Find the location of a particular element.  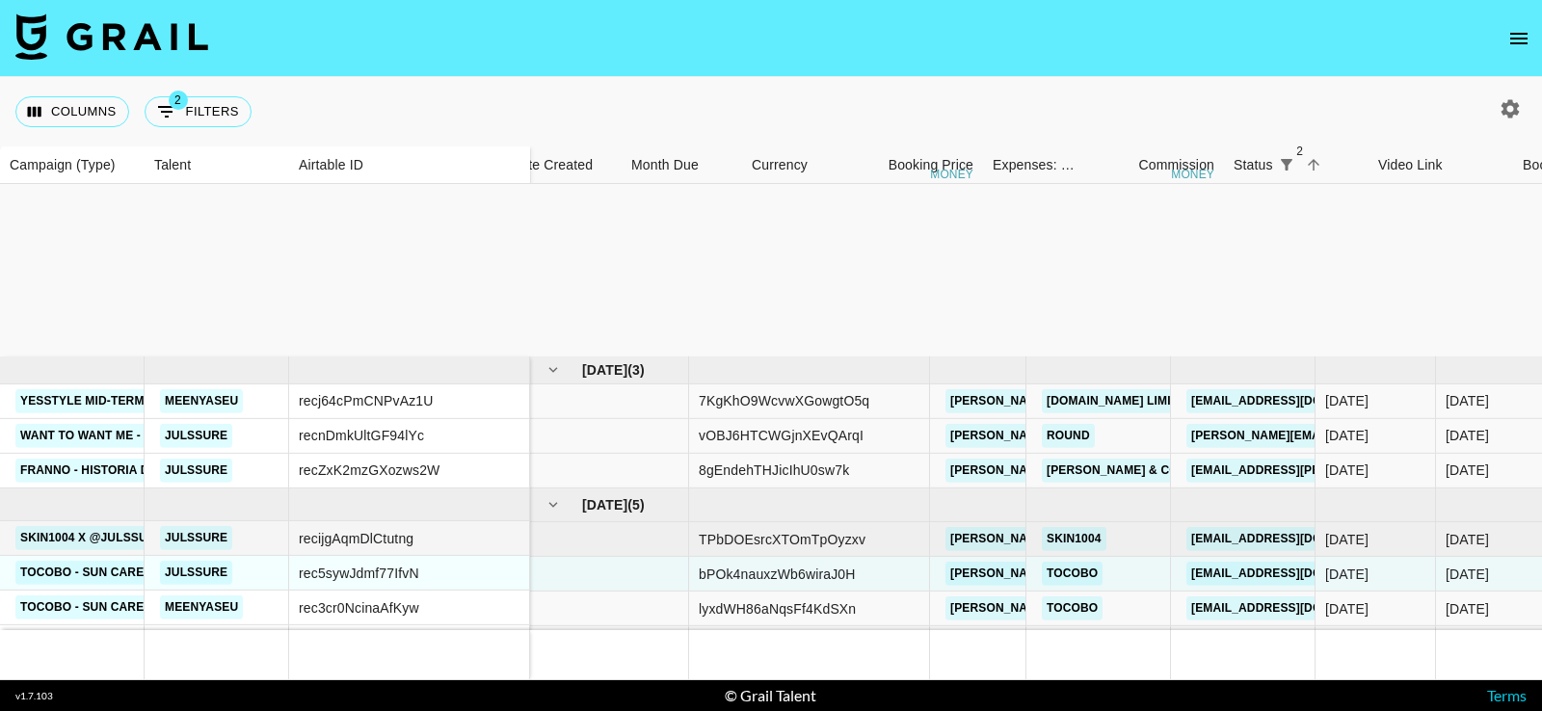

span: ( 3 ) is located at coordinates (636, 370).